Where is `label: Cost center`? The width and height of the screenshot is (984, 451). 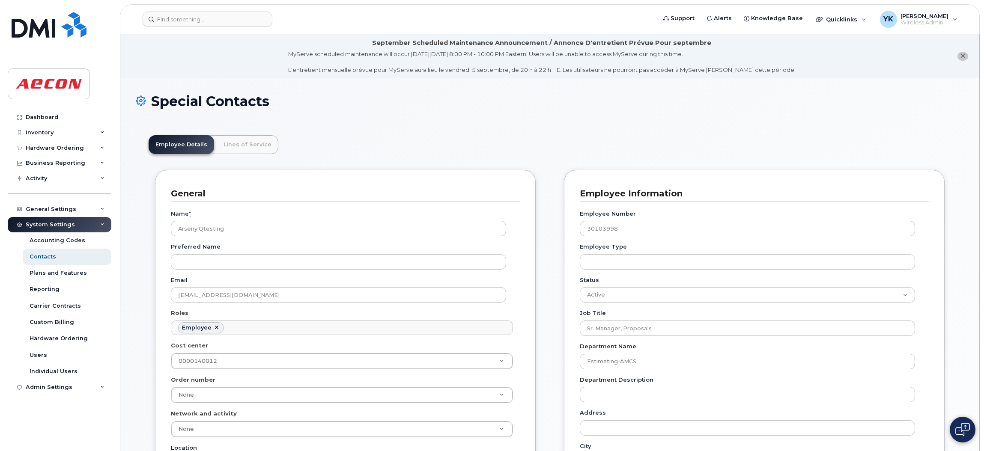 label: Cost center is located at coordinates (189, 346).